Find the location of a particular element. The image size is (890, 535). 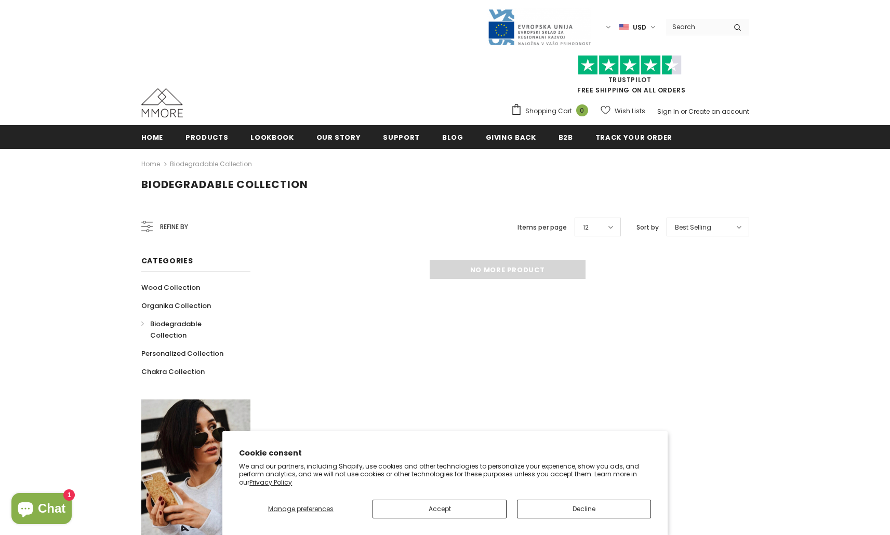

a: support is located at coordinates (401, 137).